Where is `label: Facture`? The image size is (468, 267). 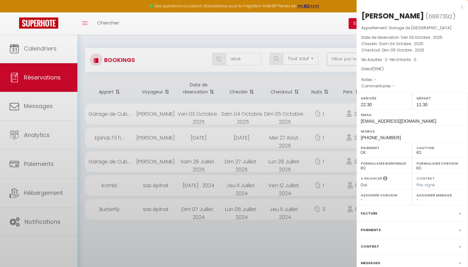
label: Facture is located at coordinates (369, 214).